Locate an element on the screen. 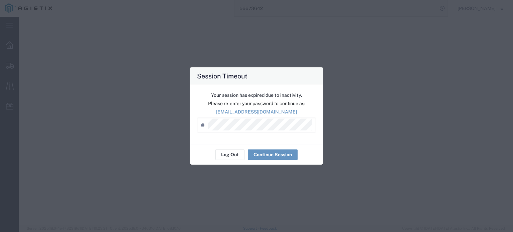 Image resolution: width=513 pixels, height=232 pixels. p: Please re-enter your password to continue as: is located at coordinates (256, 103).